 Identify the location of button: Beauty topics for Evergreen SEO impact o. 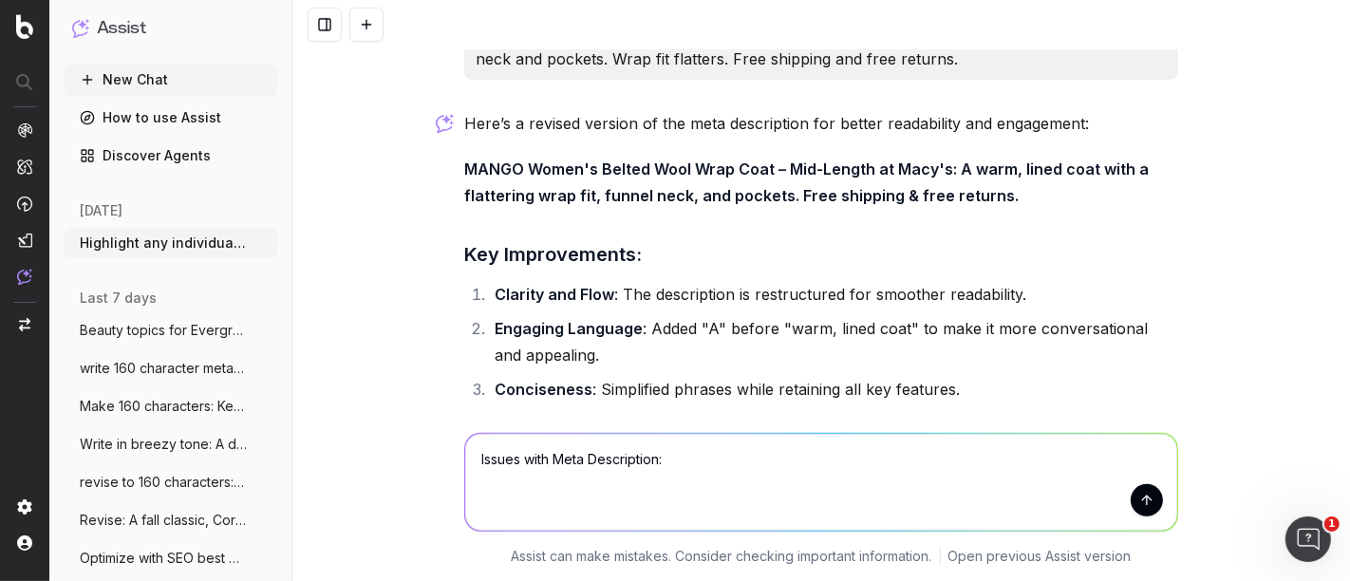
(171, 330).